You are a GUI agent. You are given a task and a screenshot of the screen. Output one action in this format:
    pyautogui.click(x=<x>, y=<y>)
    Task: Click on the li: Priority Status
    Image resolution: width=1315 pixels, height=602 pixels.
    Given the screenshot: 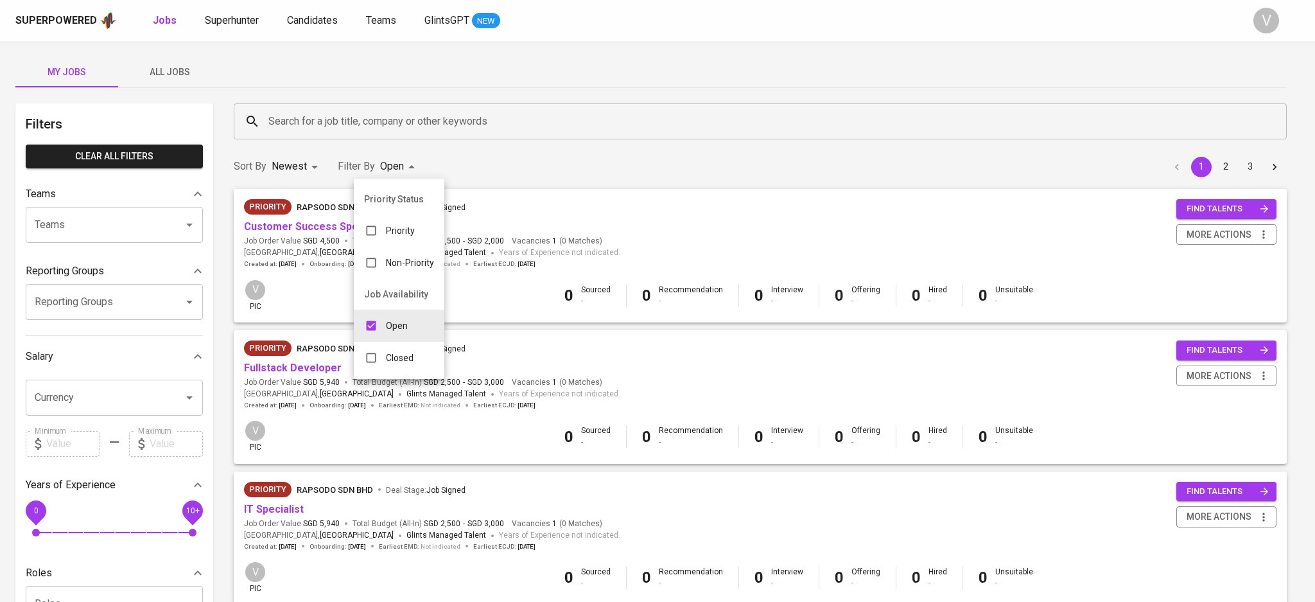 What is the action you would take?
    pyautogui.click(x=399, y=199)
    